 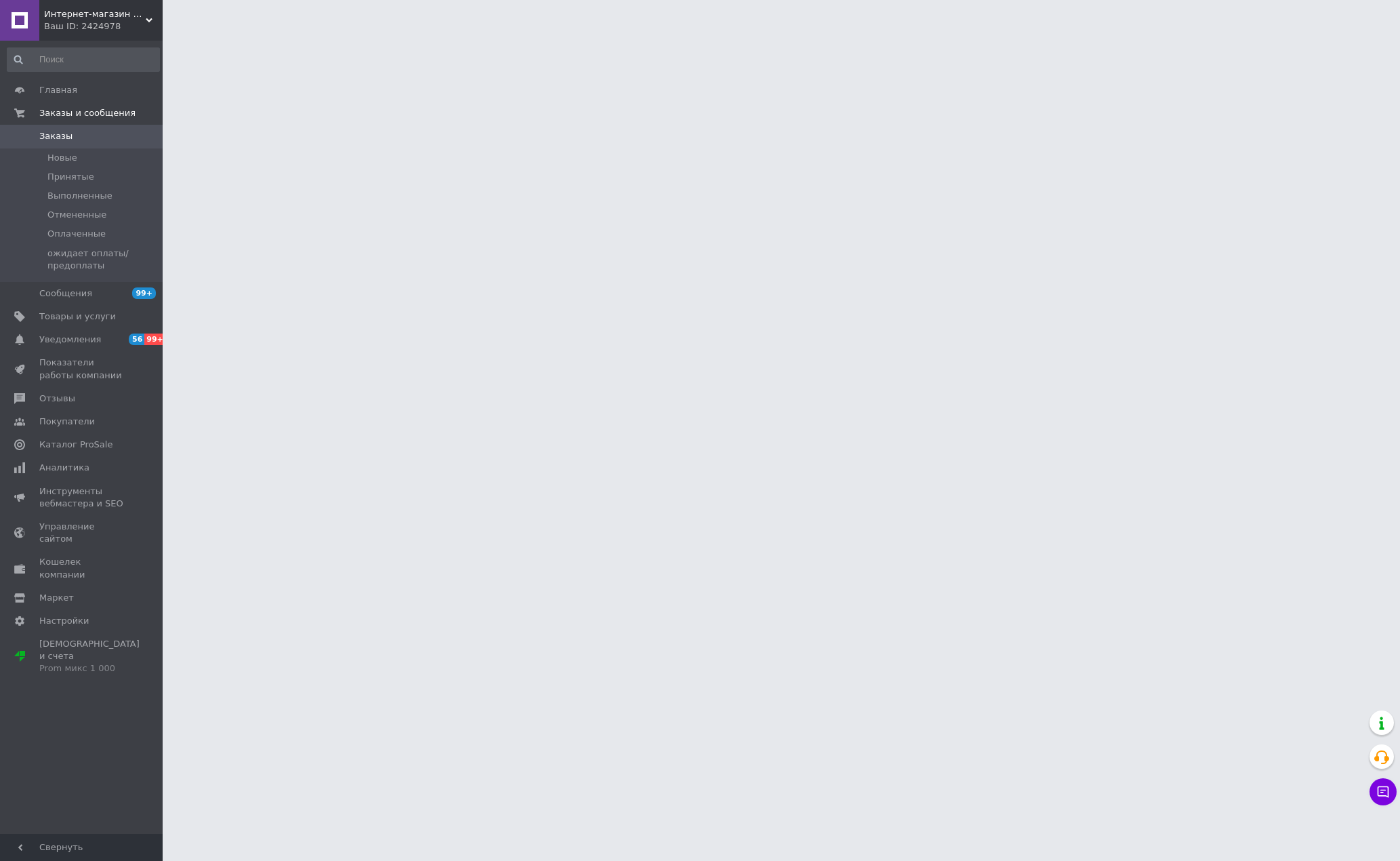 What do you see at coordinates (67, 422) in the screenshot?
I see `span: Покупатели` at bounding box center [67, 422].